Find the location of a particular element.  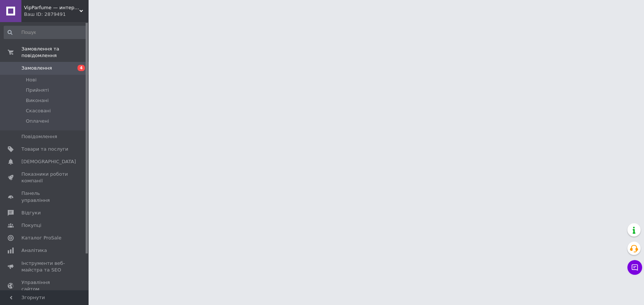

span: 4 is located at coordinates (81, 68).